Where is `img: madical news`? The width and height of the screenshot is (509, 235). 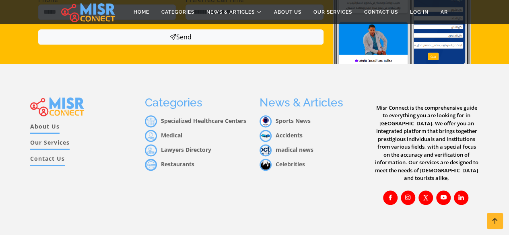 img: madical news is located at coordinates (266, 150).